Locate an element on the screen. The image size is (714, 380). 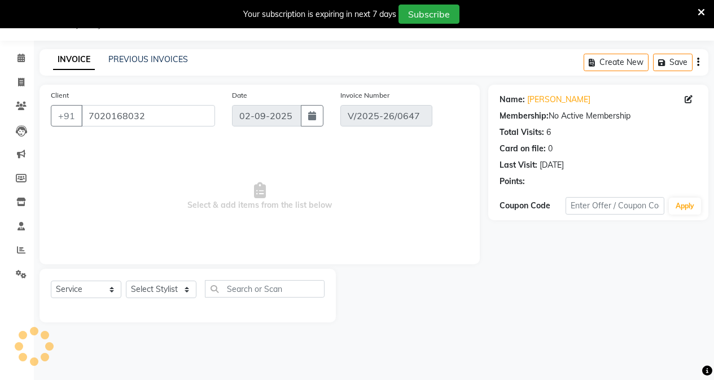
button: Create New is located at coordinates (616, 62).